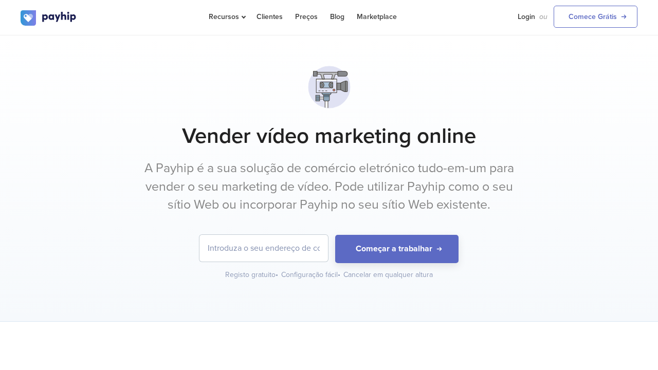  What do you see at coordinates (49, 18) in the screenshot?
I see `img: logo.svg` at bounding box center [49, 18].